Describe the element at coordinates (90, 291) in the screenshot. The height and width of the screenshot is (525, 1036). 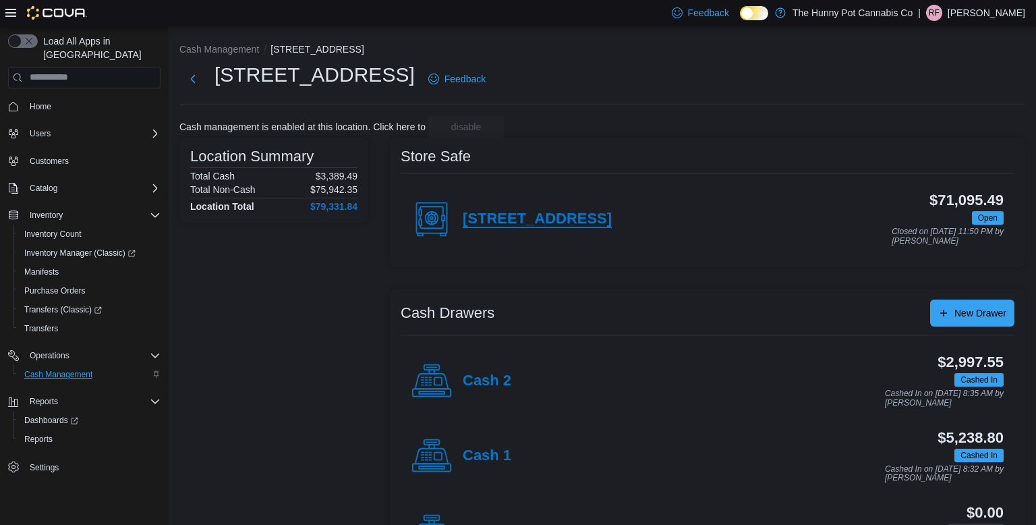
I see `button: Purchase Orders` at that location.